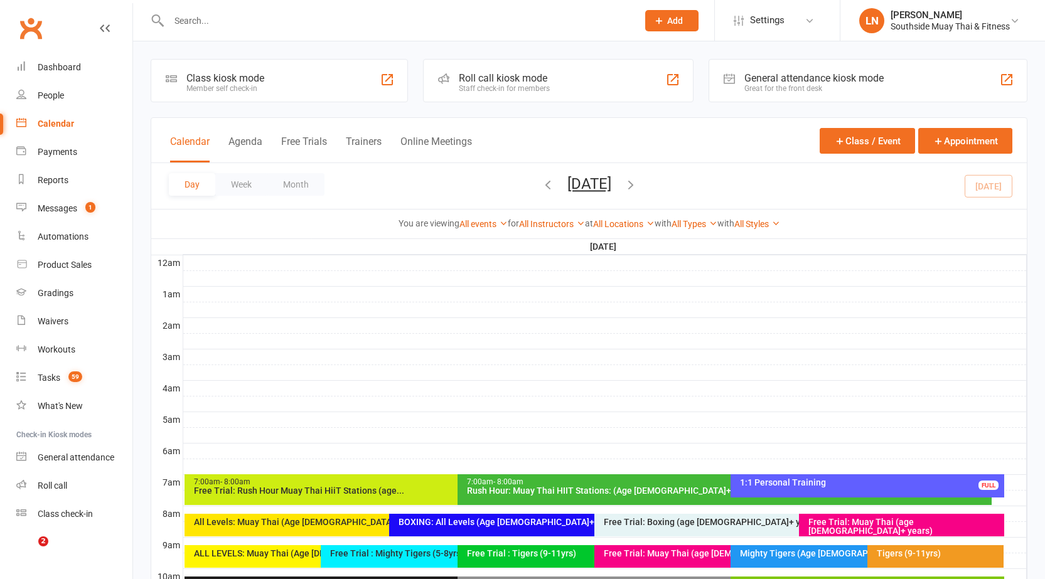 The height and width of the screenshot is (579, 1045). Describe the element at coordinates (241, 185) in the screenshot. I see `button: Week` at that location.